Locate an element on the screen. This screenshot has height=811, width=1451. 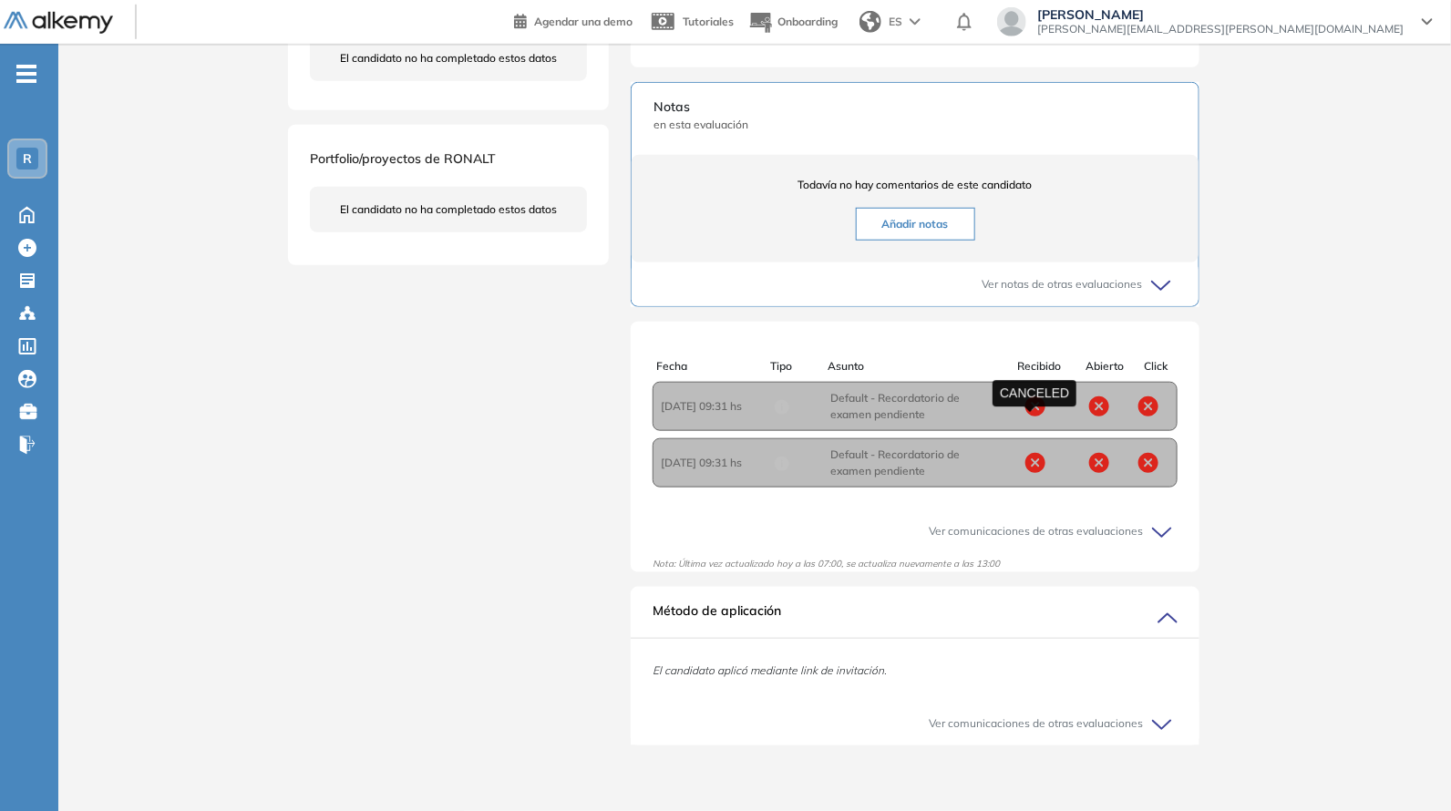
button: Añadir notas is located at coordinates (915, 224).